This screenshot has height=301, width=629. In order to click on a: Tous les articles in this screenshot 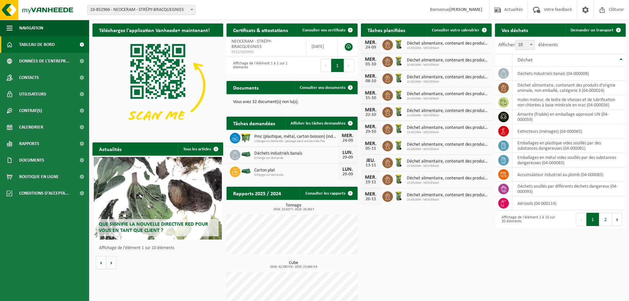, I will do `click(200, 149)`.